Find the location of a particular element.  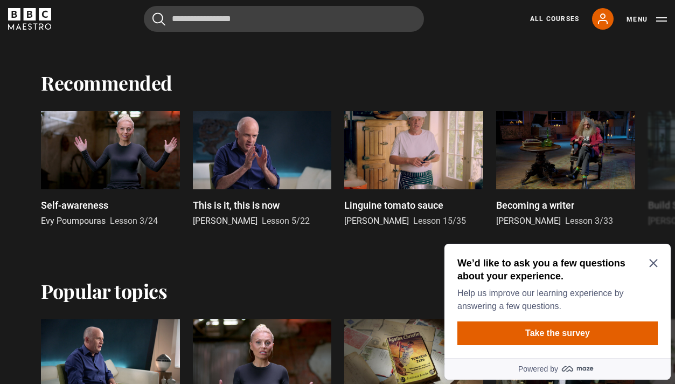

input: Search is located at coordinates (284, 19).